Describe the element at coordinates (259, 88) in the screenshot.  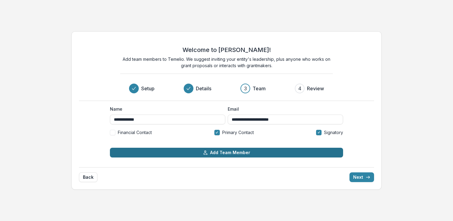
I see `h3: Team` at that location.